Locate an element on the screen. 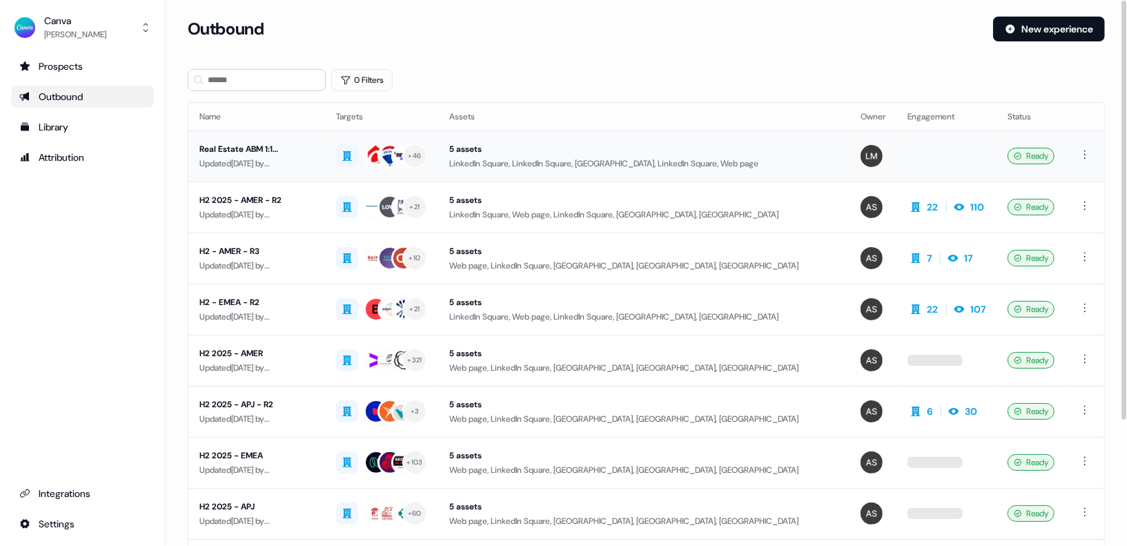 This screenshot has width=1127, height=546. img: Lauren is located at coordinates (871, 156).